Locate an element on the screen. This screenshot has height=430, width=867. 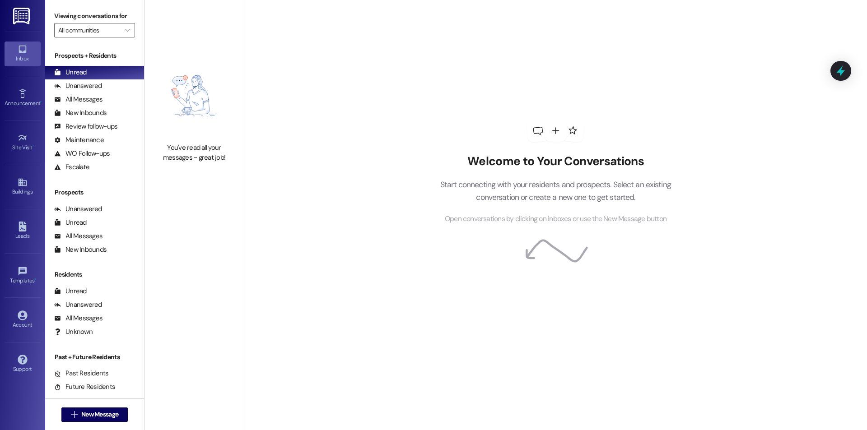
a: Templates • is located at coordinates (23, 276).